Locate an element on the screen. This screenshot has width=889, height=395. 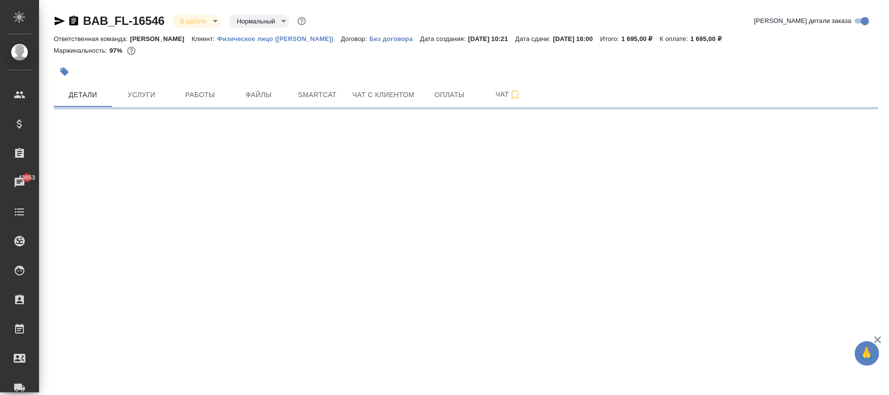
p: Без договора is located at coordinates (395, 39).